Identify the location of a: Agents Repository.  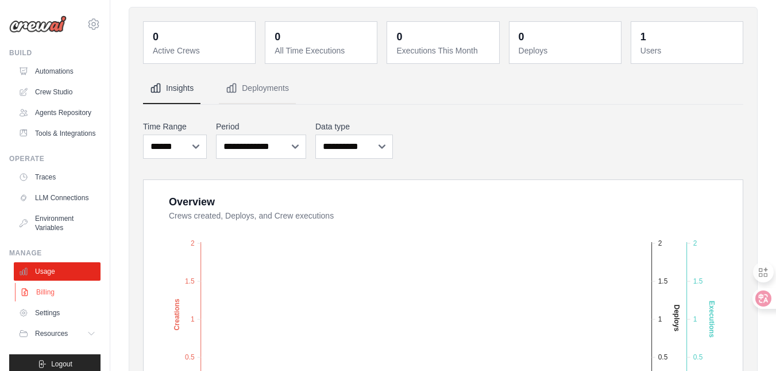
(57, 113).